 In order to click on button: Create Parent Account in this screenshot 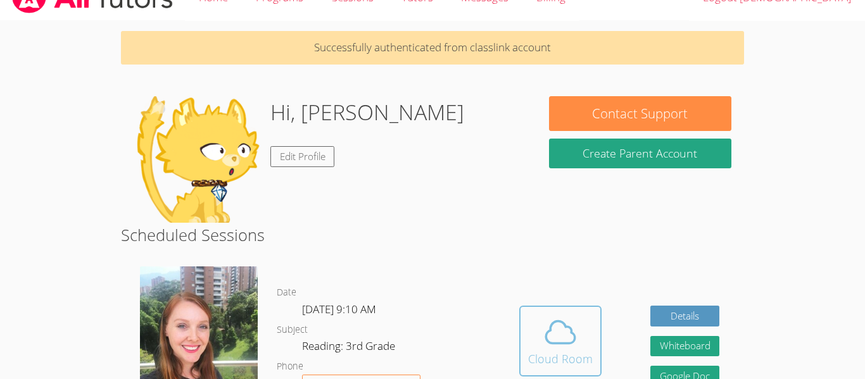, I will do `click(640, 153)`.